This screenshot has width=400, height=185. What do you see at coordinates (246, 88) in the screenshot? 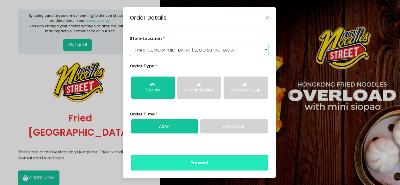
I see `button: Curbside Pickup` at bounding box center [246, 88].